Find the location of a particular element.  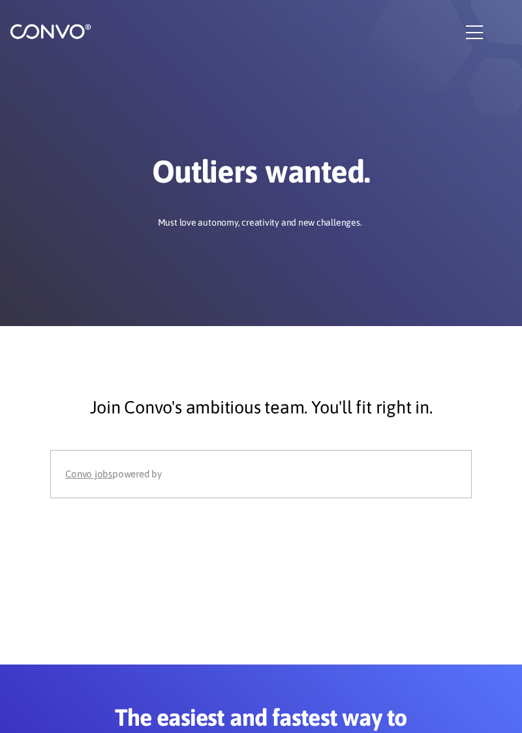

div: powered by is located at coordinates (261, 474).